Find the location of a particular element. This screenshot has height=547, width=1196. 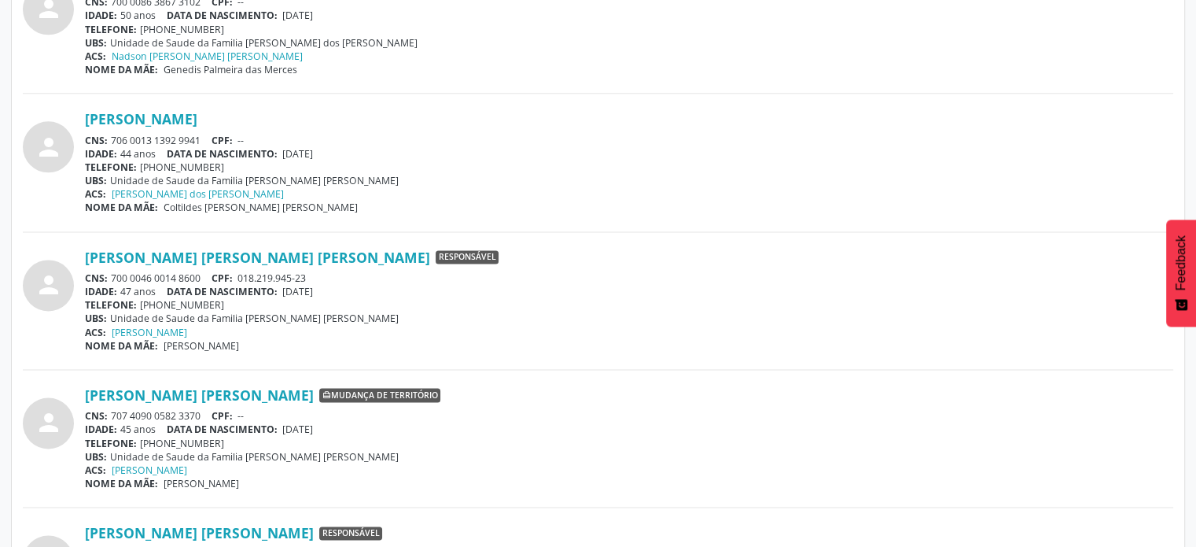

span: Genedis Palmeira das Merces is located at coordinates (230, 69).